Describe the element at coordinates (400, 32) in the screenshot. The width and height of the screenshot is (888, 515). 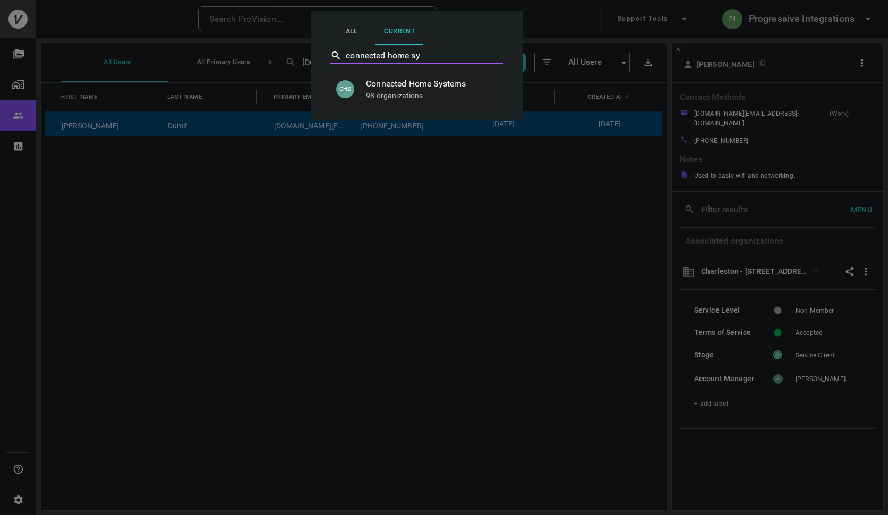
I see `button: Current` at that location.